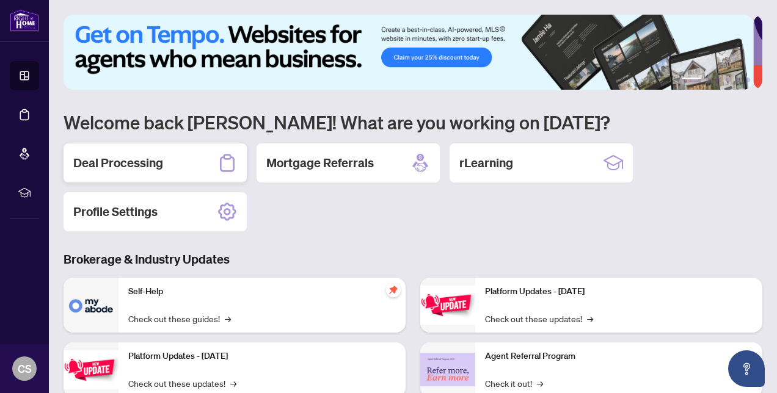 Image resolution: width=777 pixels, height=393 pixels. I want to click on h2: Deal Processing, so click(118, 163).